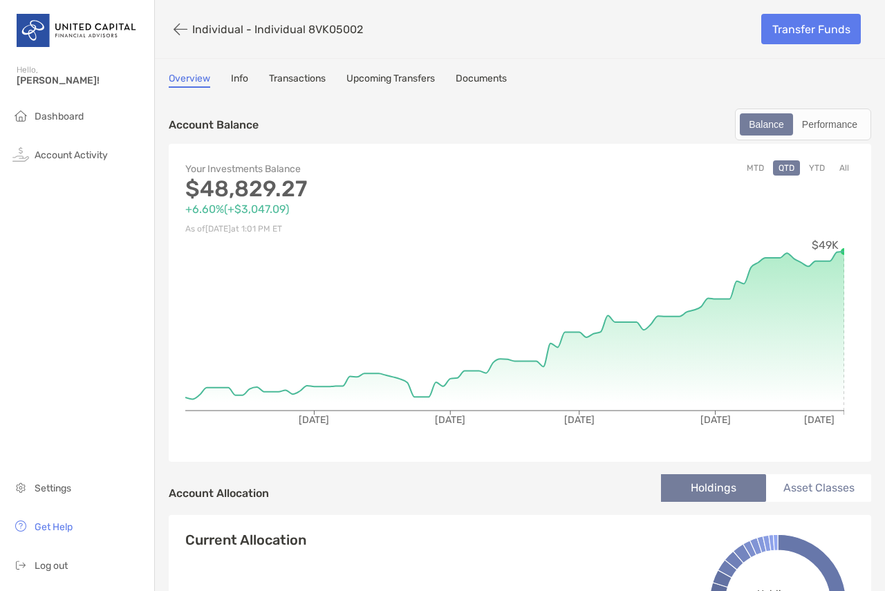 The image size is (885, 591). I want to click on img: household icon, so click(21, 115).